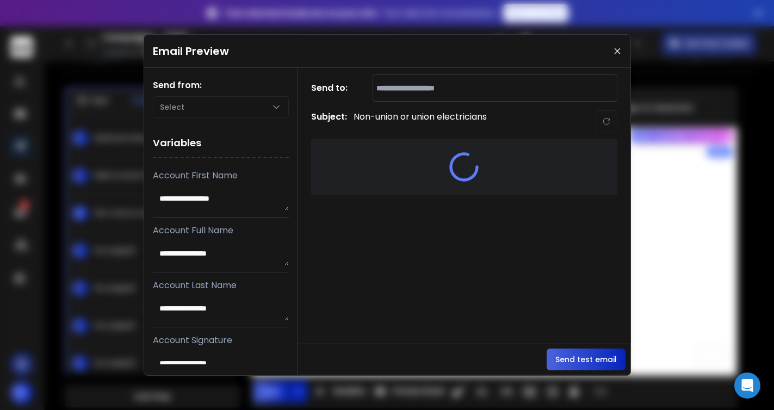 The height and width of the screenshot is (410, 774). What do you see at coordinates (420, 121) in the screenshot?
I see `p: Non-union or union electricians` at bounding box center [420, 121].